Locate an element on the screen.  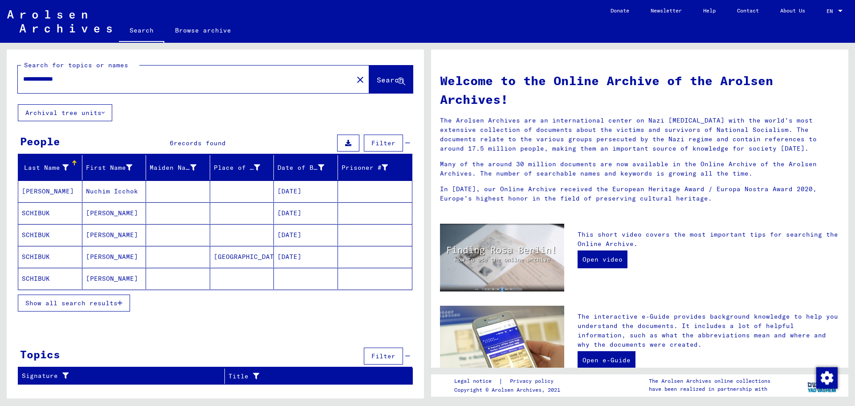
span: records found is located at coordinates (200, 143).